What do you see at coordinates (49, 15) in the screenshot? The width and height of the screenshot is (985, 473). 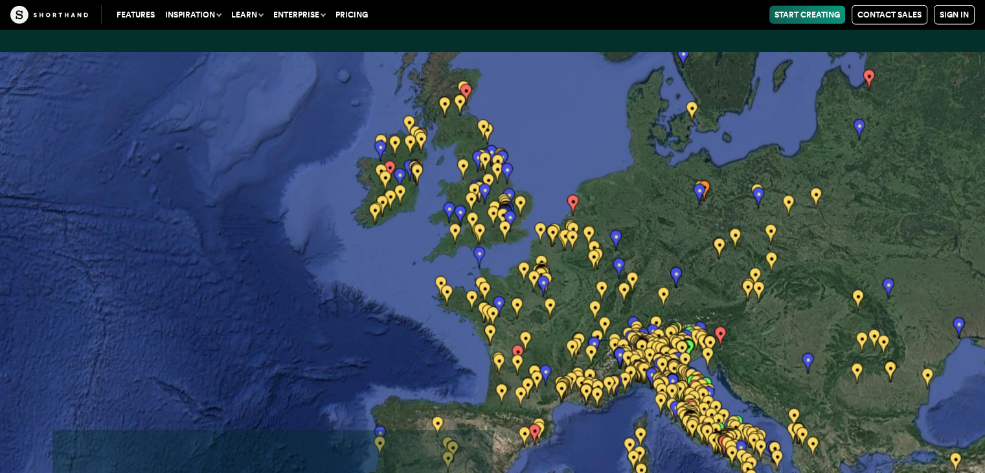 I see `img: The Craft` at bounding box center [49, 15].